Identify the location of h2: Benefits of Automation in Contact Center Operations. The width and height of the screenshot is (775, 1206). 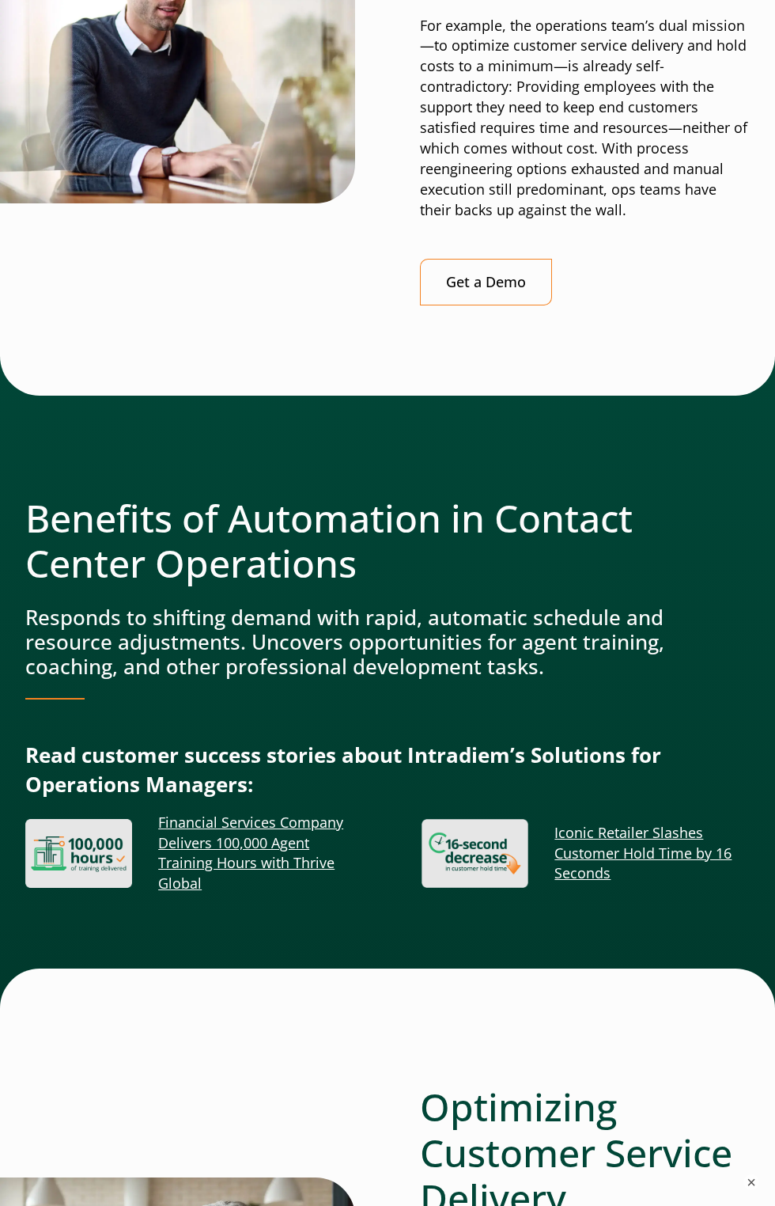
(388, 540).